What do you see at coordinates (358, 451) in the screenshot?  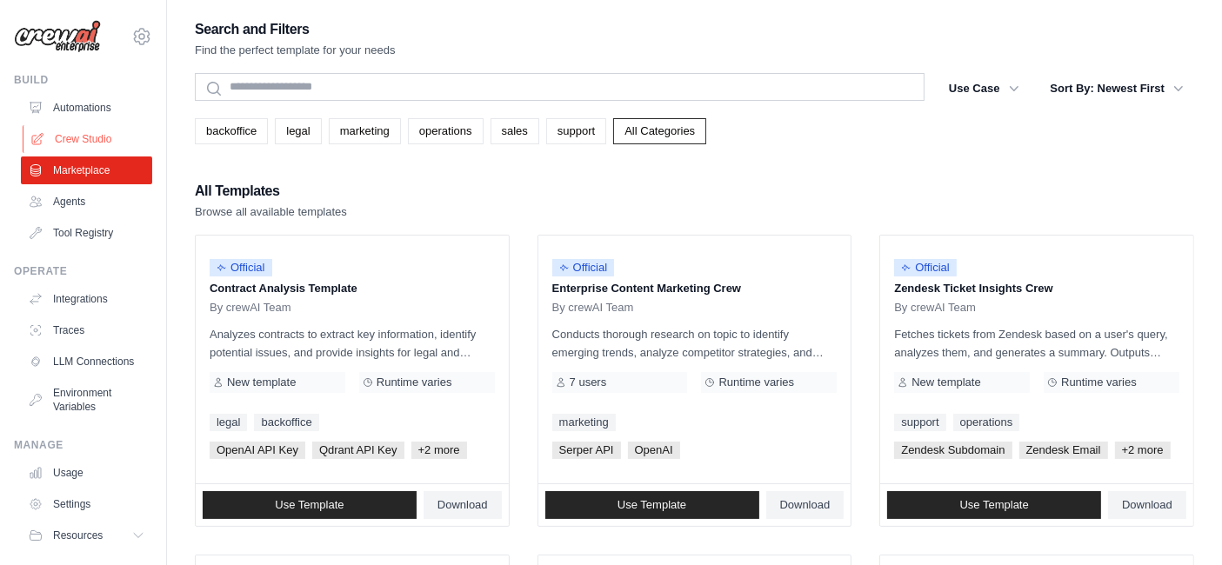 I see `span: Qdrant API Key` at bounding box center [358, 451].